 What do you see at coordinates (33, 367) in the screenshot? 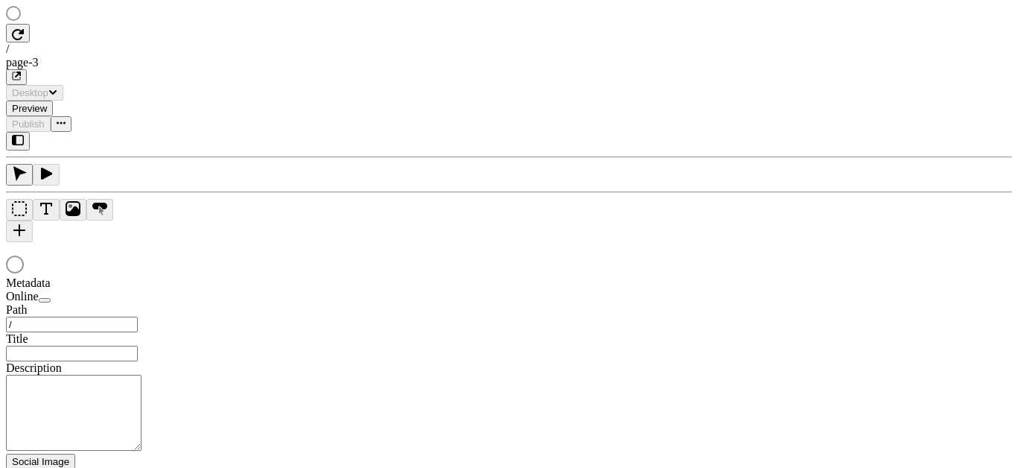
I see `span: Description` at bounding box center [33, 367].